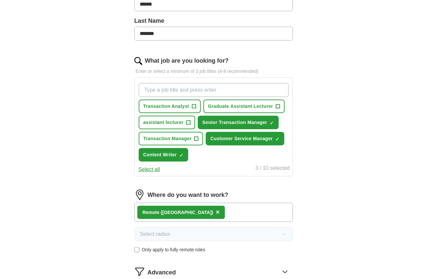  What do you see at coordinates (244, 106) in the screenshot?
I see `button: Graduate Assistant Lecturer` at bounding box center [244, 106].